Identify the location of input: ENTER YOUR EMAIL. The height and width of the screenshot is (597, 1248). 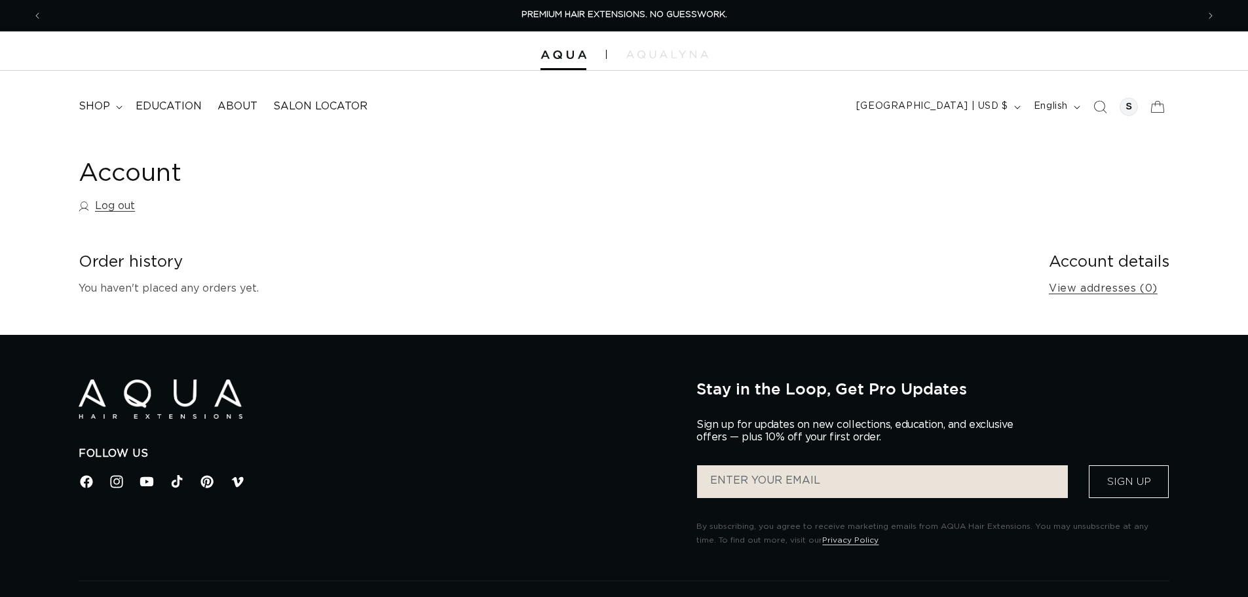
(882, 481).